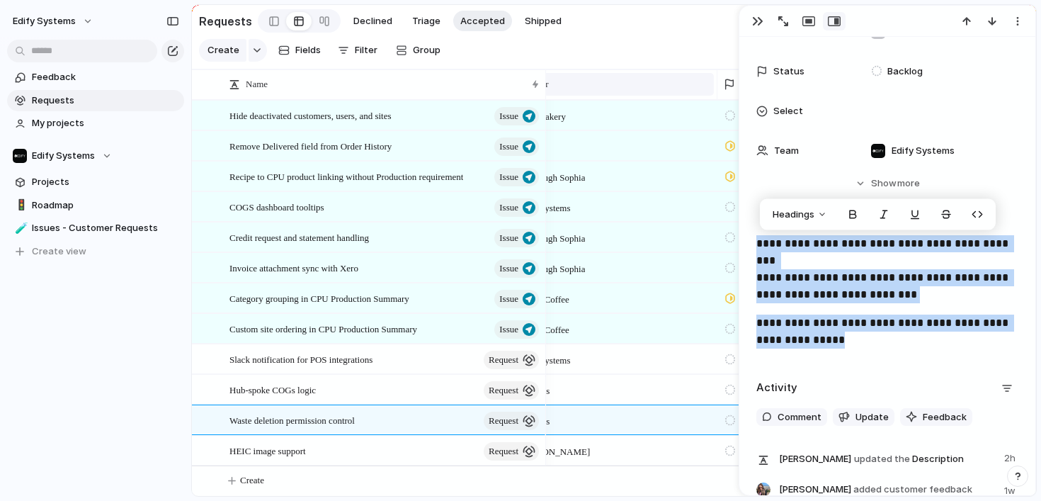 This screenshot has width=1041, height=501. Describe the element at coordinates (222, 50) in the screenshot. I see `button: Create` at that location.